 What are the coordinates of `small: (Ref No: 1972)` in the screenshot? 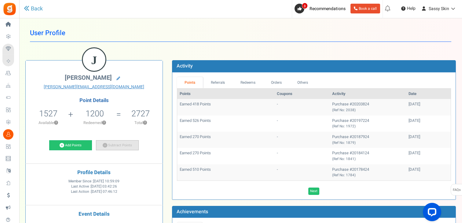 It's located at (344, 126).